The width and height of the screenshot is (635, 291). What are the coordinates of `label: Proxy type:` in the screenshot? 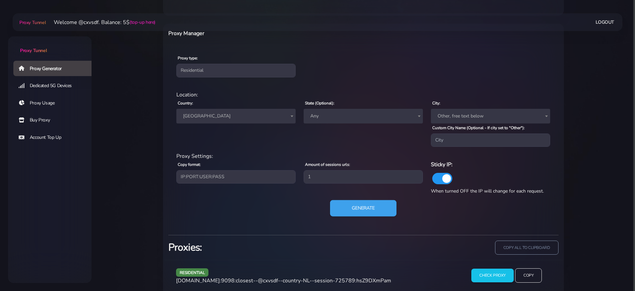 It's located at (188, 58).